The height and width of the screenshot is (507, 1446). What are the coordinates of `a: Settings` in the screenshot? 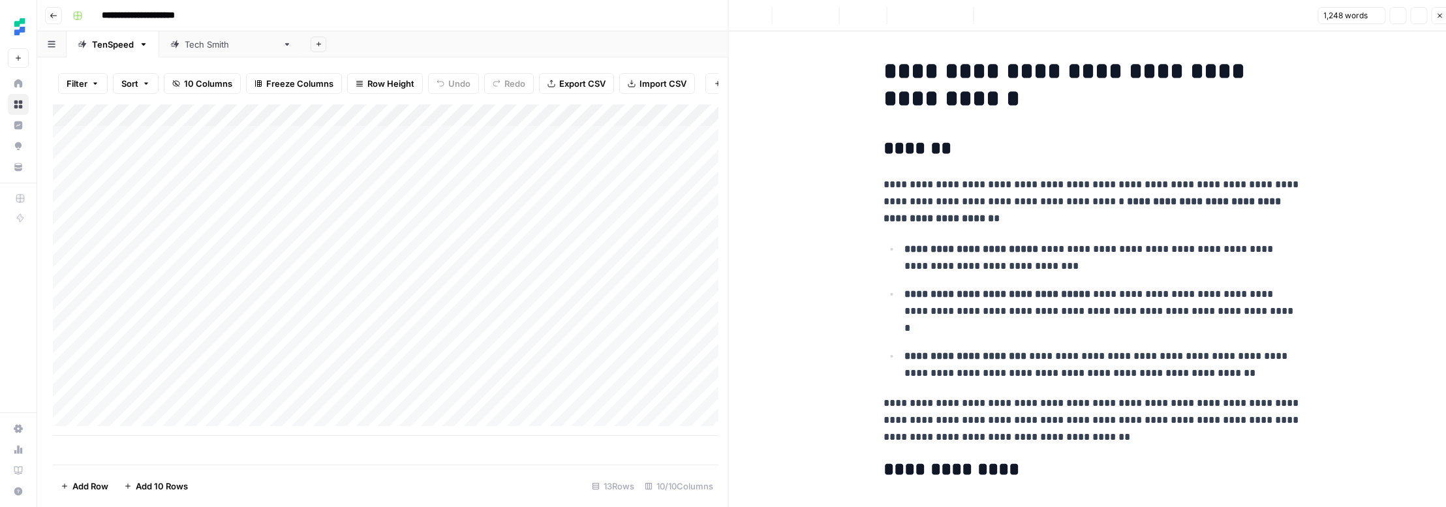 It's located at (18, 429).